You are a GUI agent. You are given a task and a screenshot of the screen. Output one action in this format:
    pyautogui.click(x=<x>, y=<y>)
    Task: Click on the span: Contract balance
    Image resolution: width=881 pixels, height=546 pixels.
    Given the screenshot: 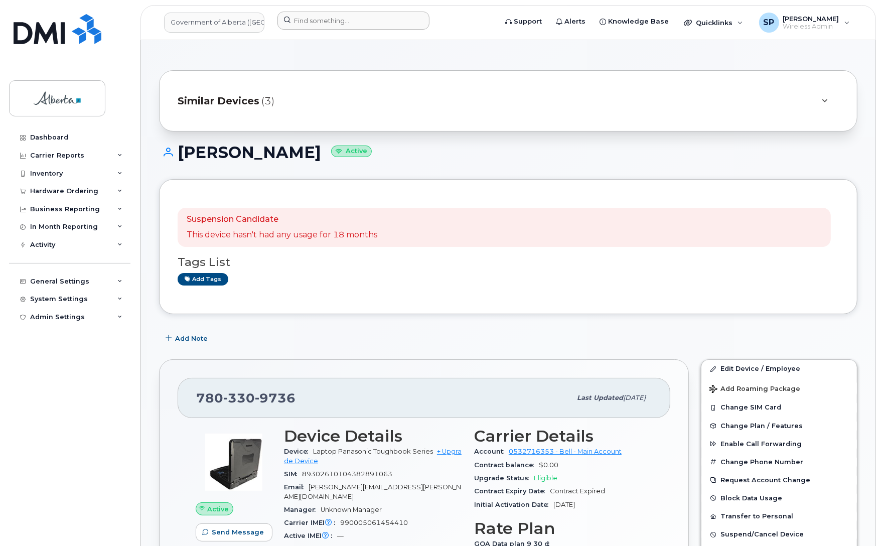 What is the action you would take?
    pyautogui.click(x=506, y=464)
    